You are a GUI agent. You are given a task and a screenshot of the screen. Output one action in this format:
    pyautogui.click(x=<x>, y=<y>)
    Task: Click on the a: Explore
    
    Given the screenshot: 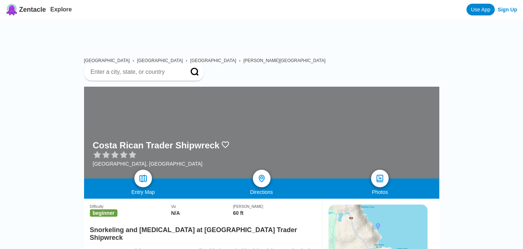 What is the action you would take?
    pyautogui.click(x=61, y=9)
    